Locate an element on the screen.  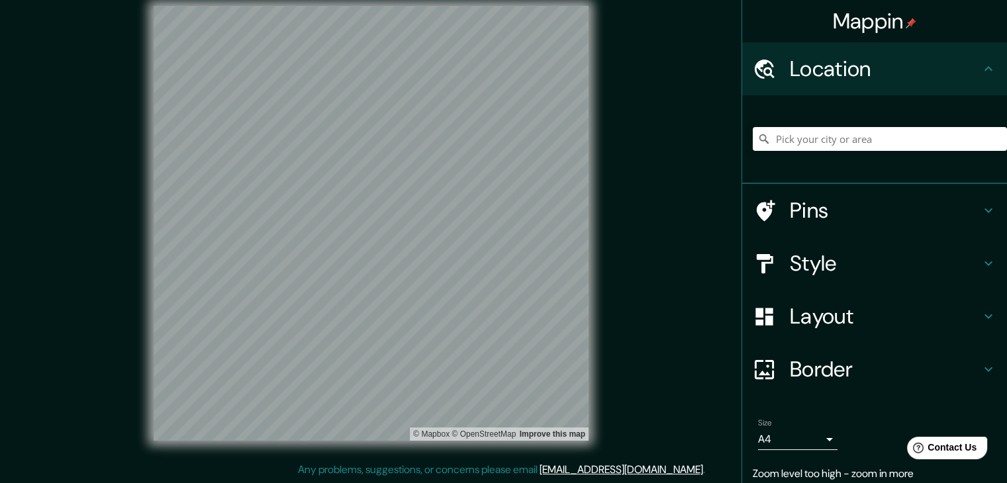
label: Size is located at coordinates (765, 423).